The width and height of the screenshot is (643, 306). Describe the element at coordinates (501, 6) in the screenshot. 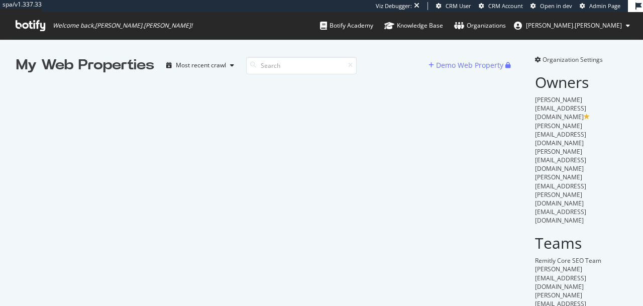

I see `a: CRM Account` at that location.